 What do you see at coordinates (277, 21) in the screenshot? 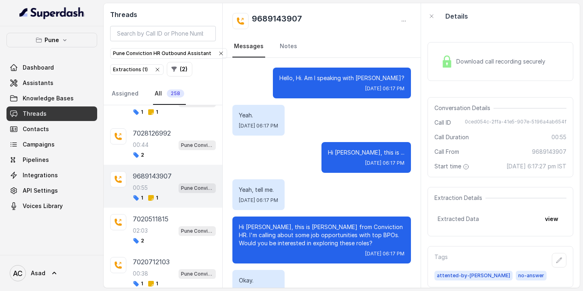
I see `h2: 9689143907` at bounding box center [277, 21].